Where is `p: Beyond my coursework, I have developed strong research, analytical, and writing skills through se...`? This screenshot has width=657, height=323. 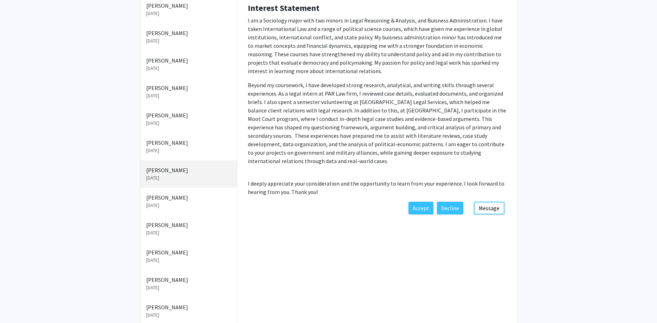 p: Beyond my coursework, I have developed strong research, analytical, and writing skills through se... is located at coordinates (377, 123).